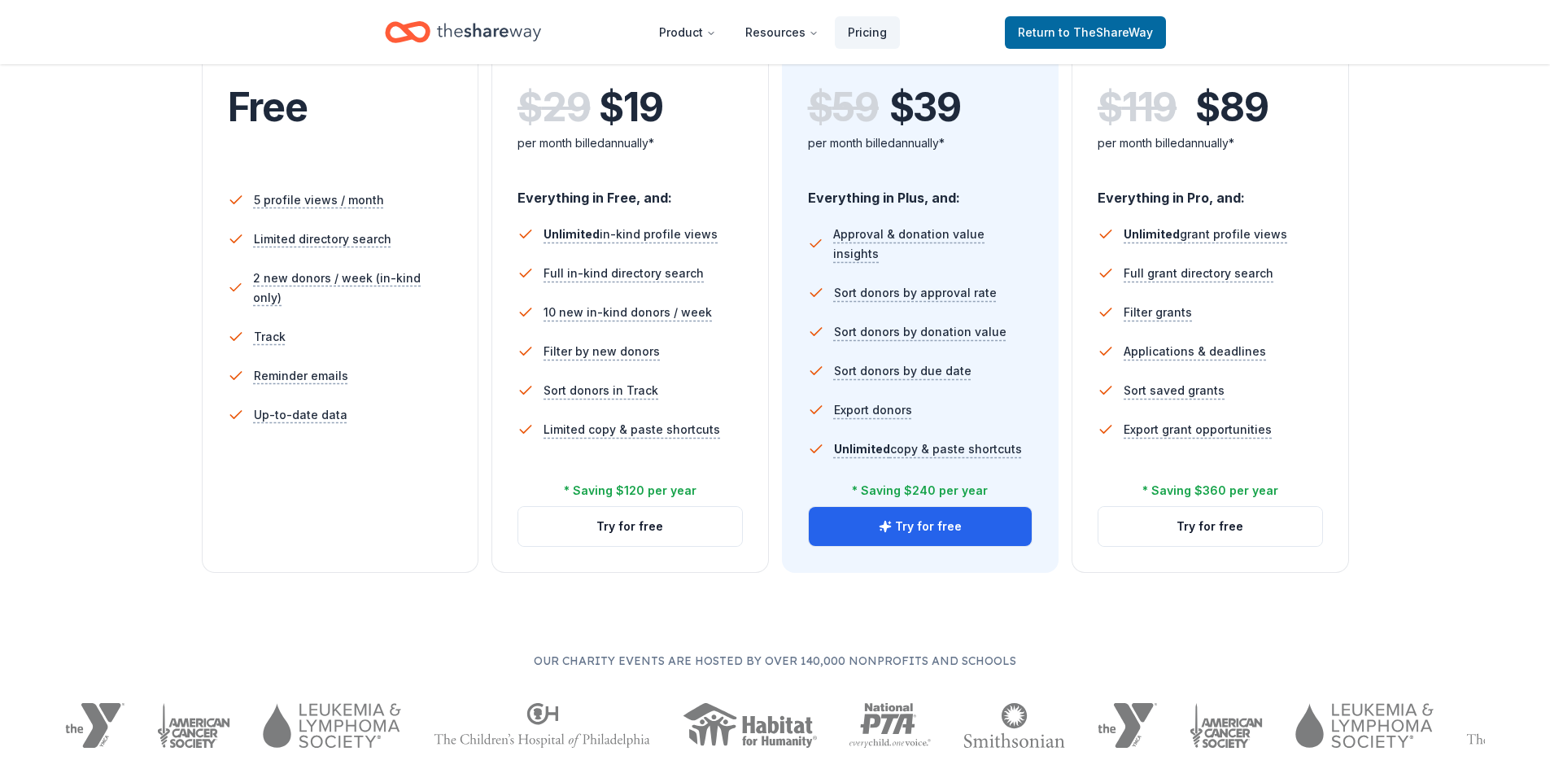  What do you see at coordinates (932, 244) in the screenshot?
I see `span: Approval & donation value insights` at bounding box center [932, 244].